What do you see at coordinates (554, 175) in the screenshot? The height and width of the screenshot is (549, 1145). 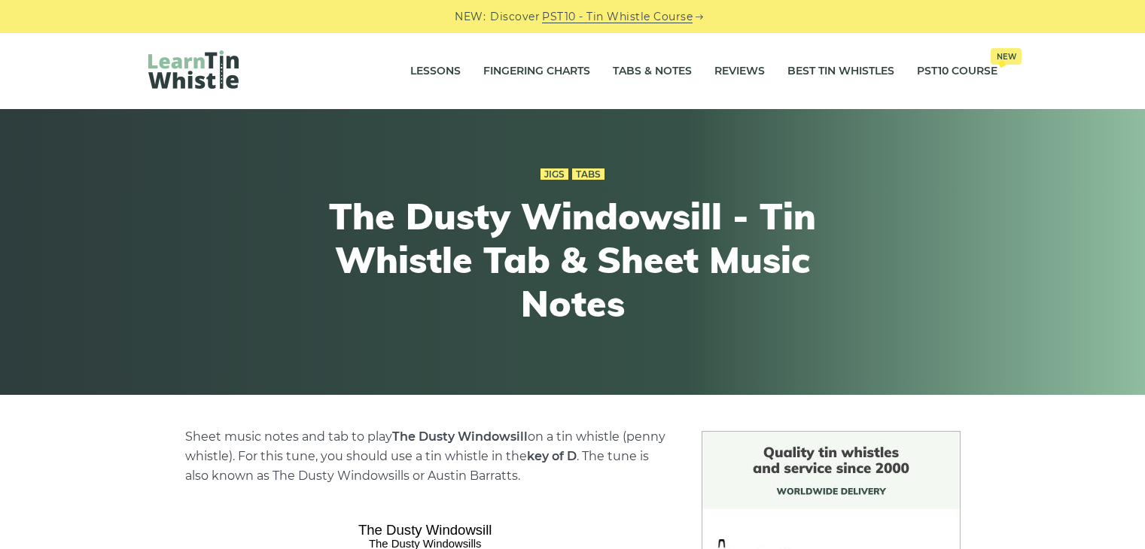 I see `a: Jigs` at bounding box center [554, 175].